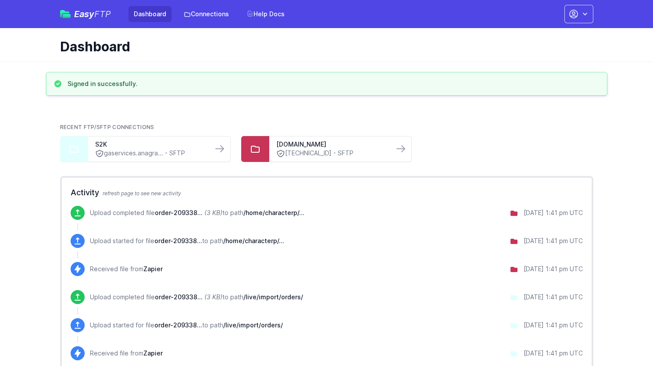 The image size is (653, 366). Describe the element at coordinates (65, 14) in the screenshot. I see `img: easyftp_logo.png` at that location.